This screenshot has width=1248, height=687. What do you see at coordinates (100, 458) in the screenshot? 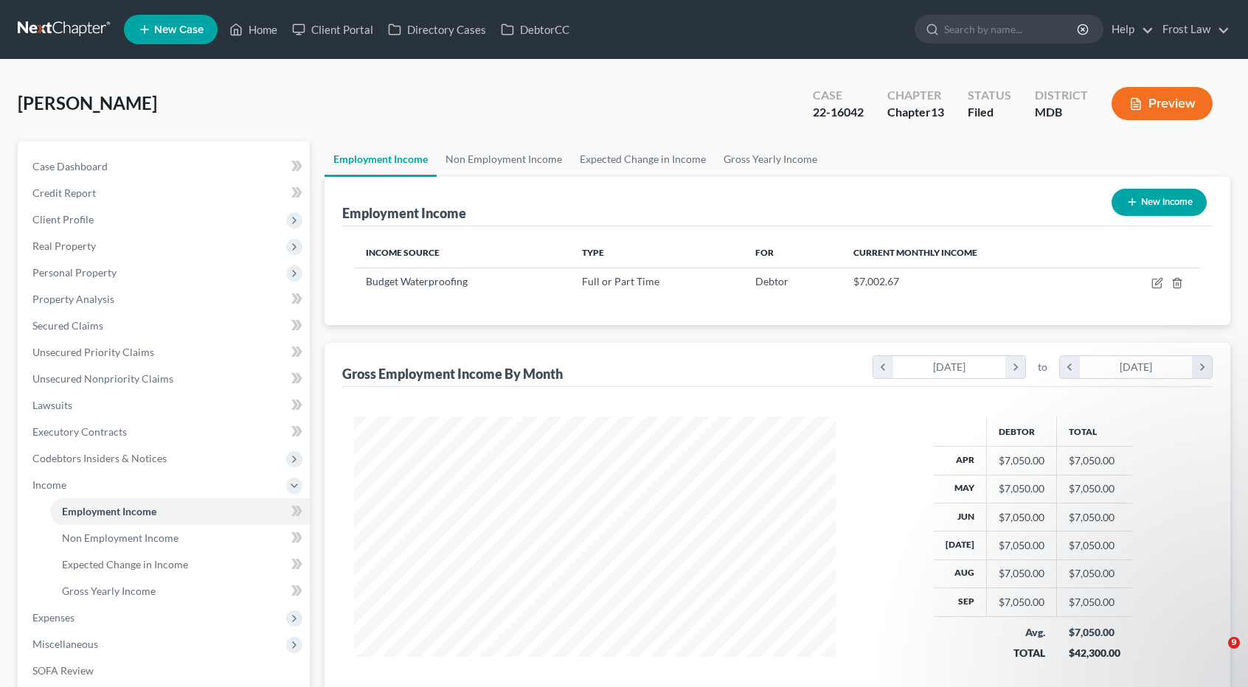
I see `span: Codebtors Insiders & Notices` at bounding box center [100, 458].